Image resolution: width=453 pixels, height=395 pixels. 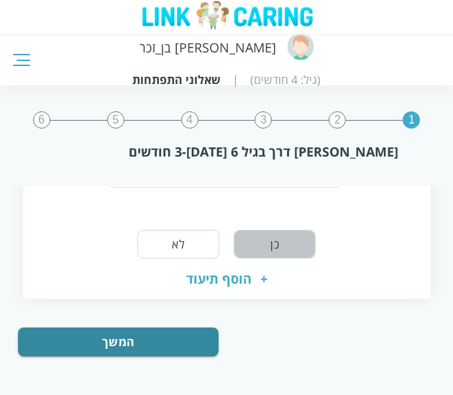 What do you see at coordinates (218, 279) in the screenshot?
I see `div: הוסף תיעוד` at bounding box center [218, 279].